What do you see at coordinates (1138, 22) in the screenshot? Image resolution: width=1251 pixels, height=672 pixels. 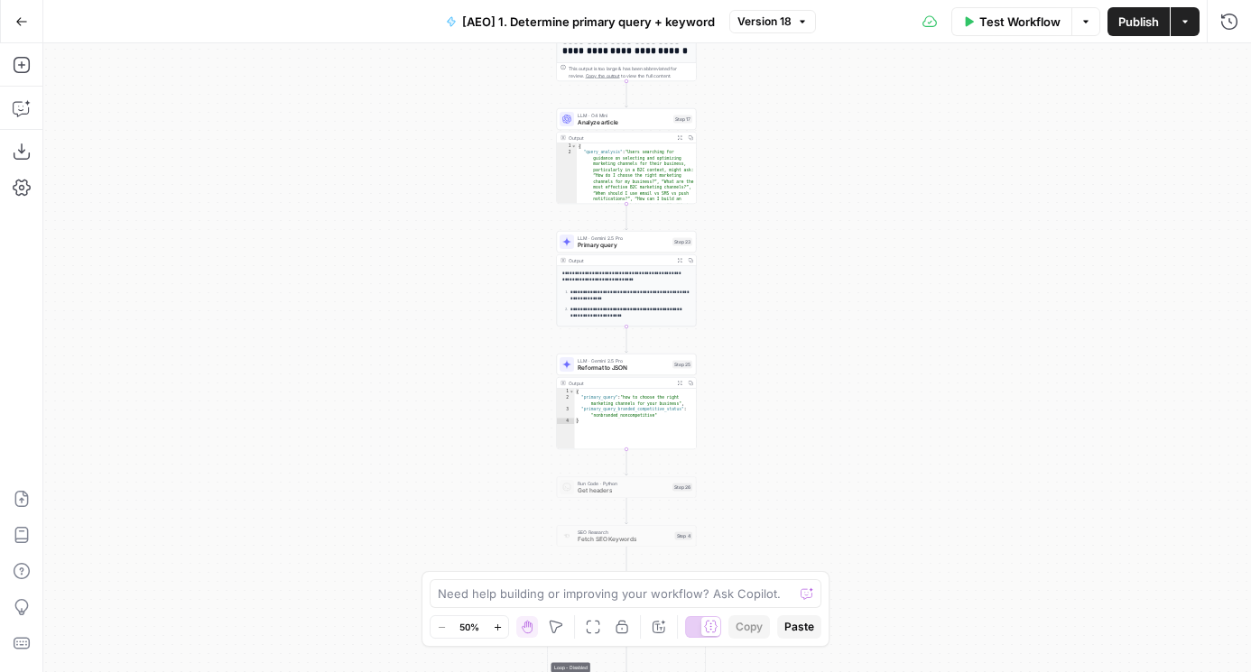 I see `span: Publish` at bounding box center [1138, 22].